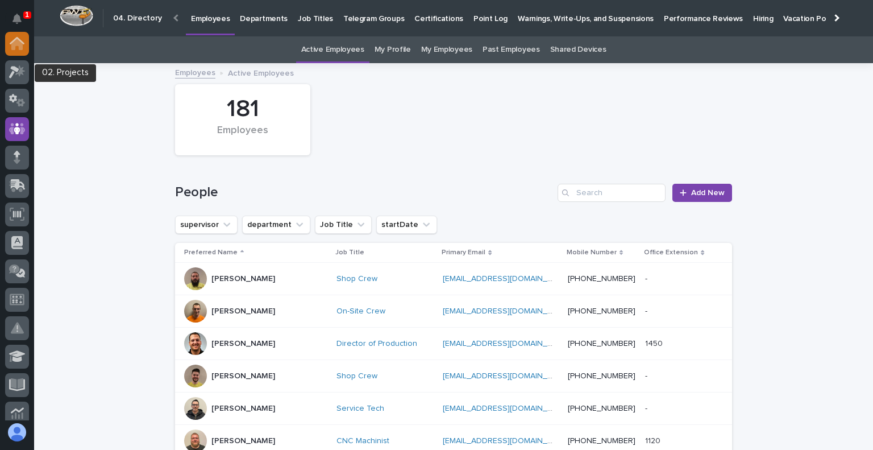 This screenshot has width=873, height=450. What do you see at coordinates (377, 343) in the screenshot?
I see `a: Director of Production` at bounding box center [377, 343].